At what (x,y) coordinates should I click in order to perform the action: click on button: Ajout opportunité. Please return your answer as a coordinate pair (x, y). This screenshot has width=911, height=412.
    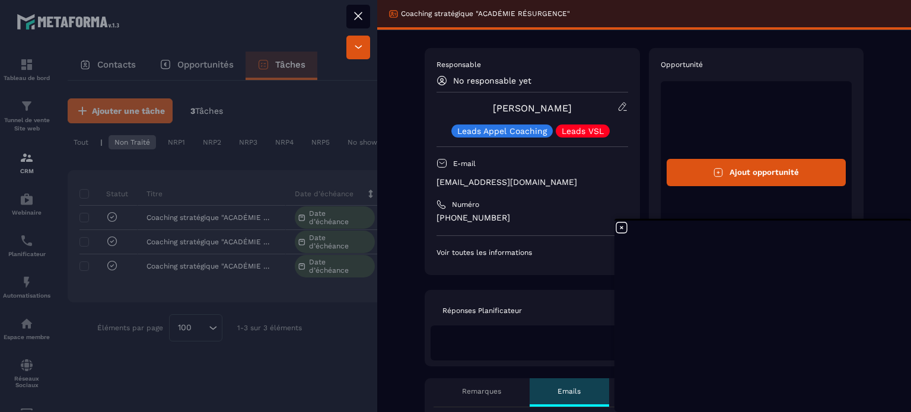
    Looking at the image, I should click on (756, 173).